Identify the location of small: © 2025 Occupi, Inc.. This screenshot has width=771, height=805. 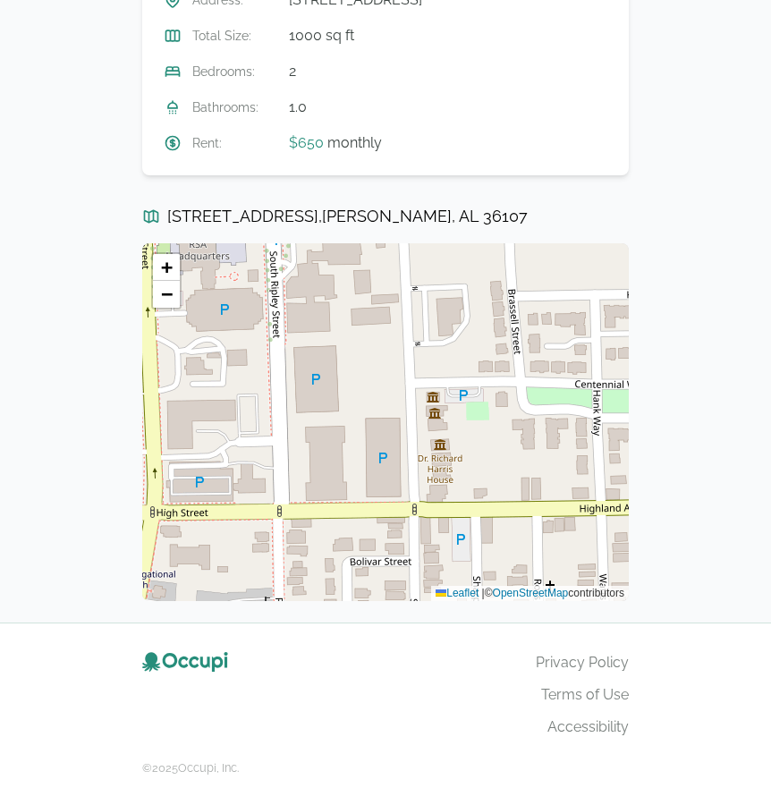
(386, 768).